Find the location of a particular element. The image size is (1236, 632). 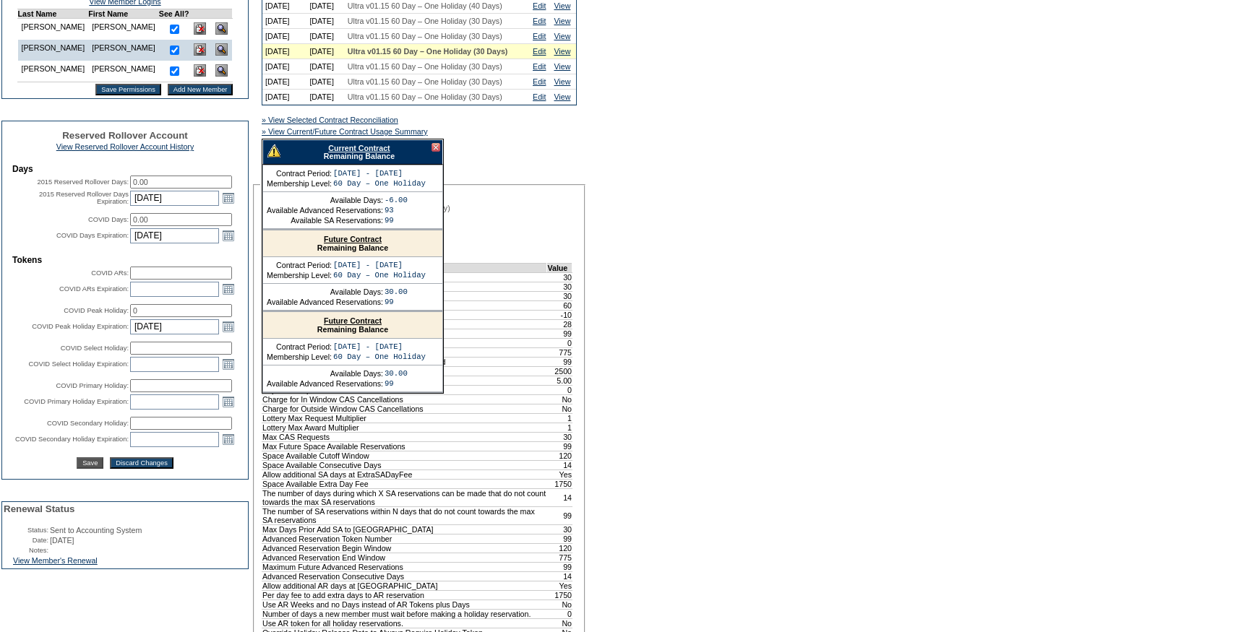

td: Space Available Consecutive Days is located at coordinates (405, 465).